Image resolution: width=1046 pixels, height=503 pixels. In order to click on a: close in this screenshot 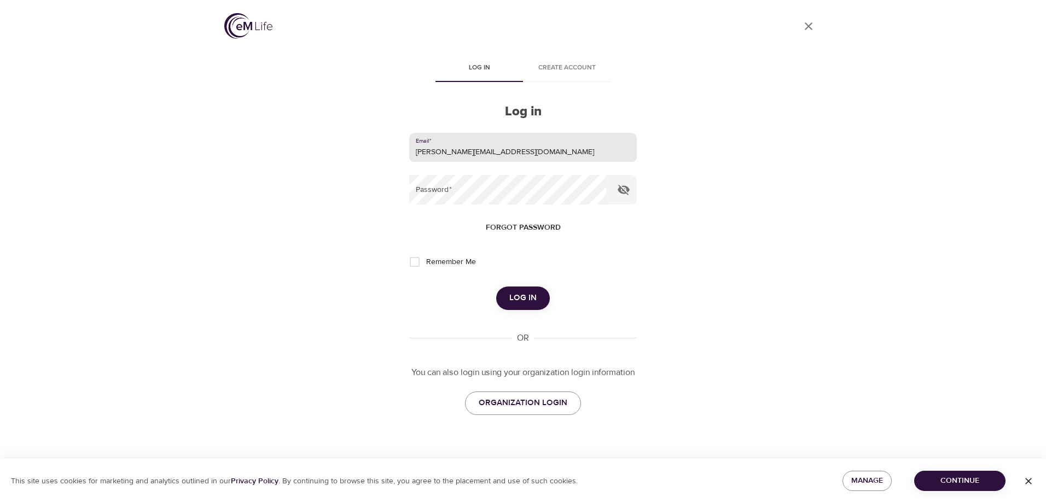, I will do `click(808, 26)`.